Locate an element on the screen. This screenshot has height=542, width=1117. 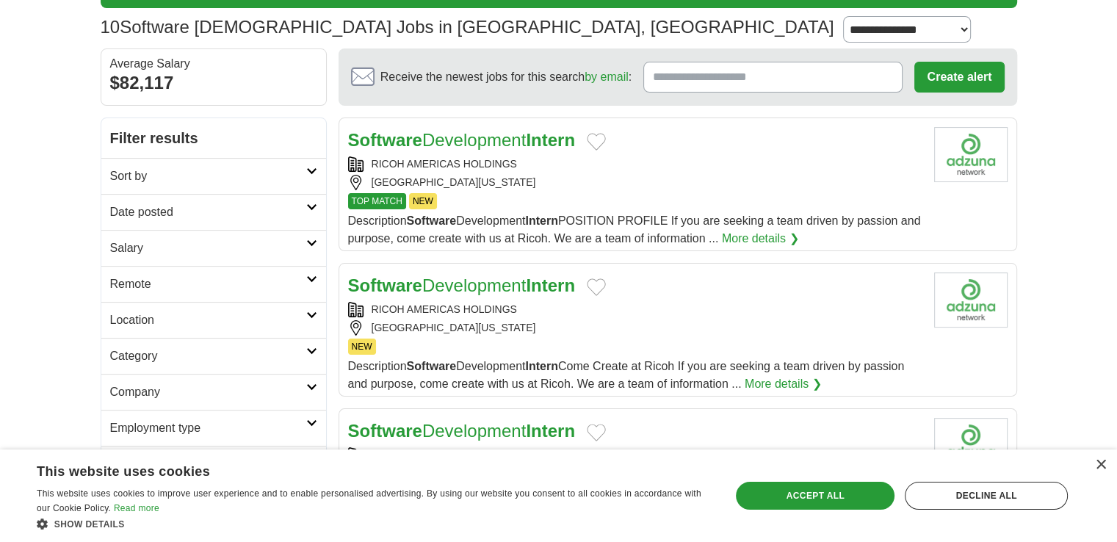
h2: Remote is located at coordinates (208, 284).